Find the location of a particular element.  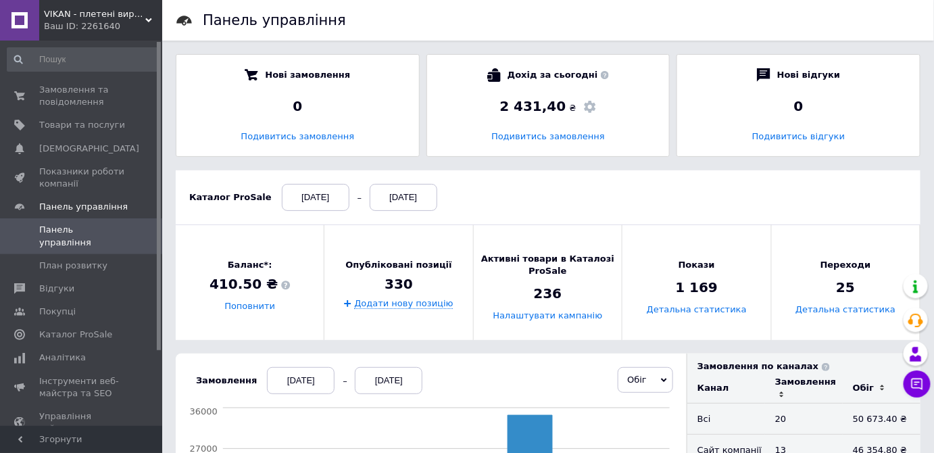

span: Переходи is located at coordinates (845, 265).